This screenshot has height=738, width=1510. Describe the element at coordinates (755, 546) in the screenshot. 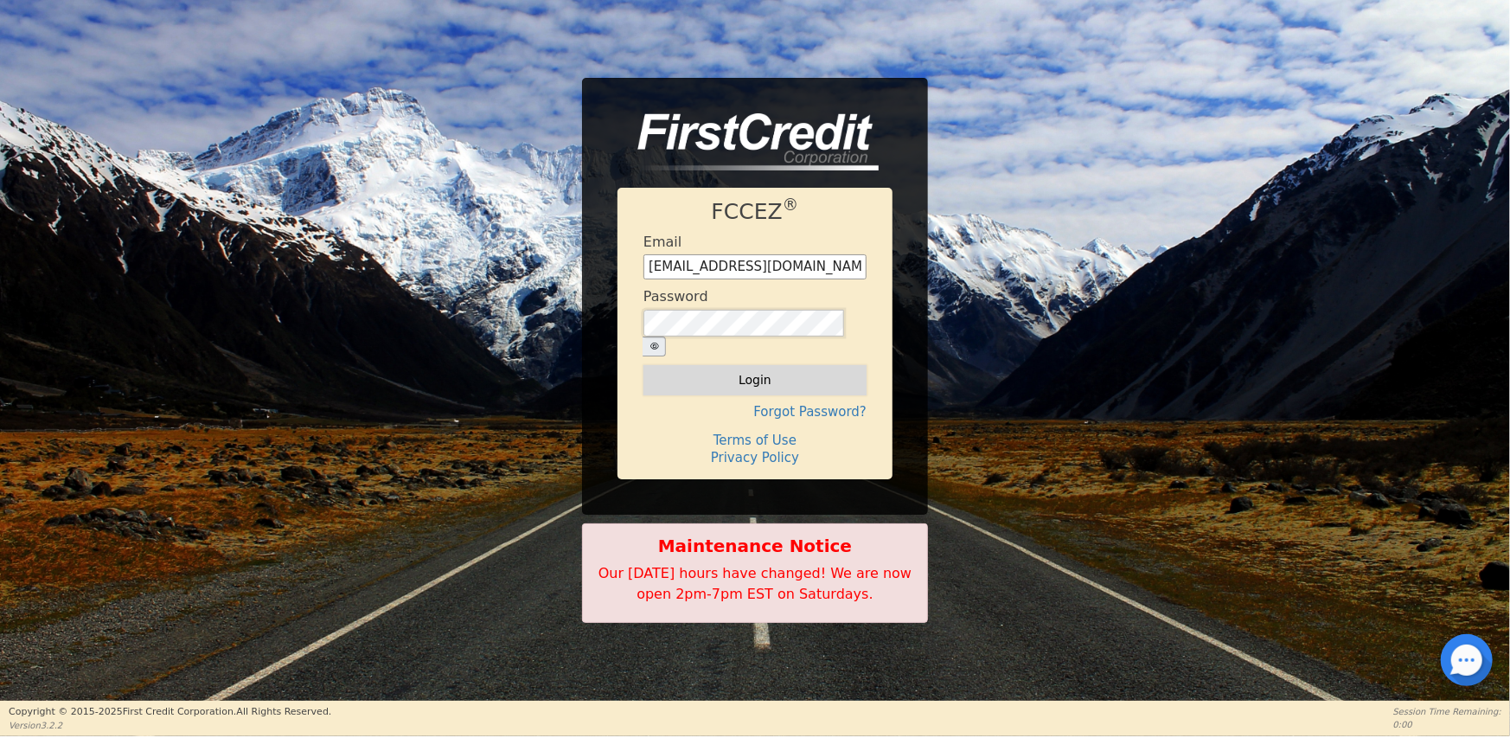

I see `b: Maintenance Notice` at that location.